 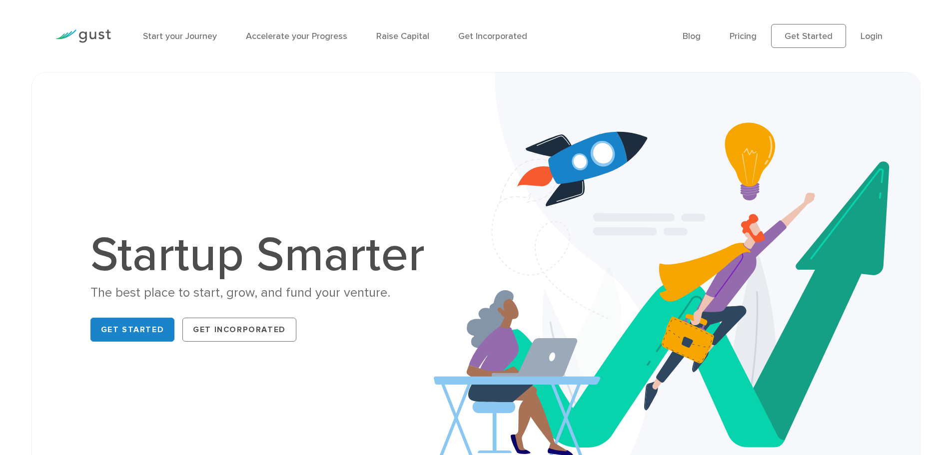 What do you see at coordinates (691, 36) in the screenshot?
I see `a: Blog` at bounding box center [691, 36].